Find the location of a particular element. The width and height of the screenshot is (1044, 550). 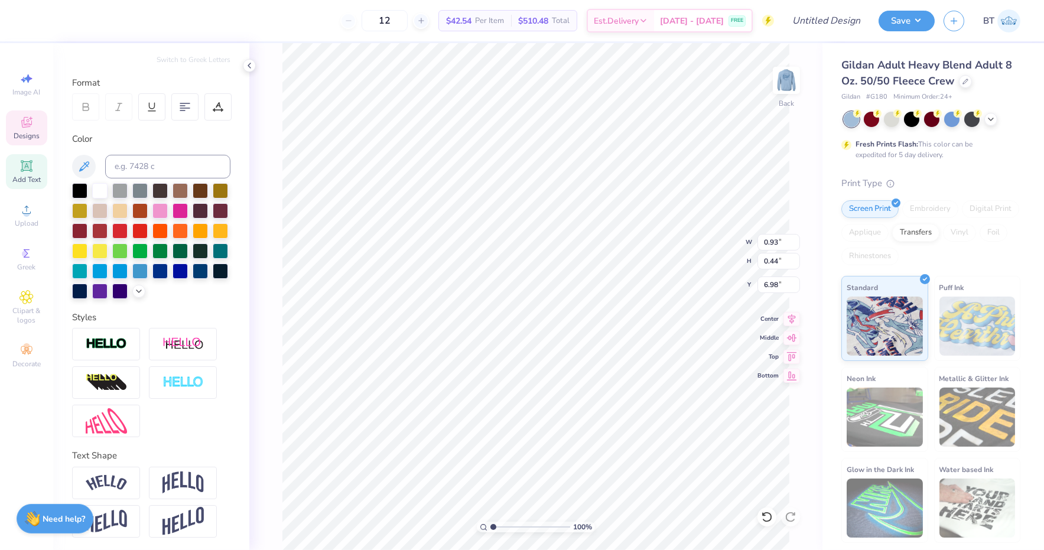

span: Per Item is located at coordinates (489, 21).